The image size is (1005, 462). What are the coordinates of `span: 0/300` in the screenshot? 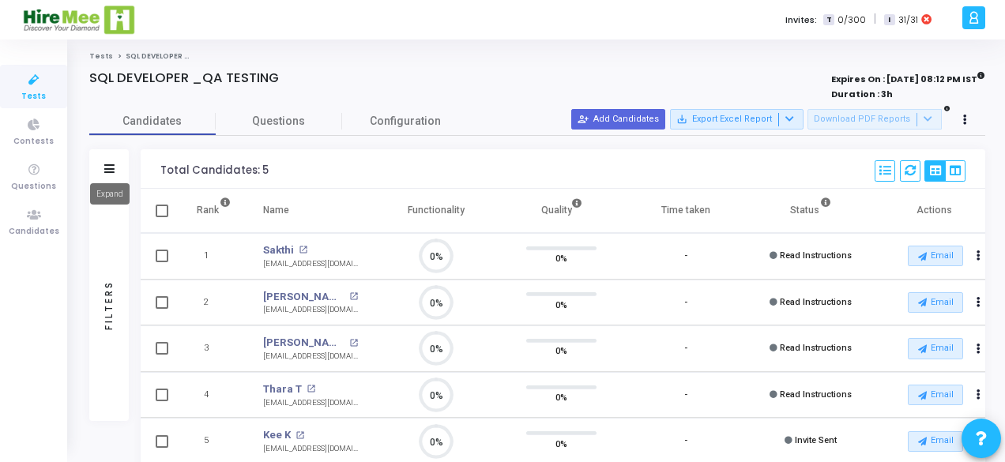 It's located at (852, 20).